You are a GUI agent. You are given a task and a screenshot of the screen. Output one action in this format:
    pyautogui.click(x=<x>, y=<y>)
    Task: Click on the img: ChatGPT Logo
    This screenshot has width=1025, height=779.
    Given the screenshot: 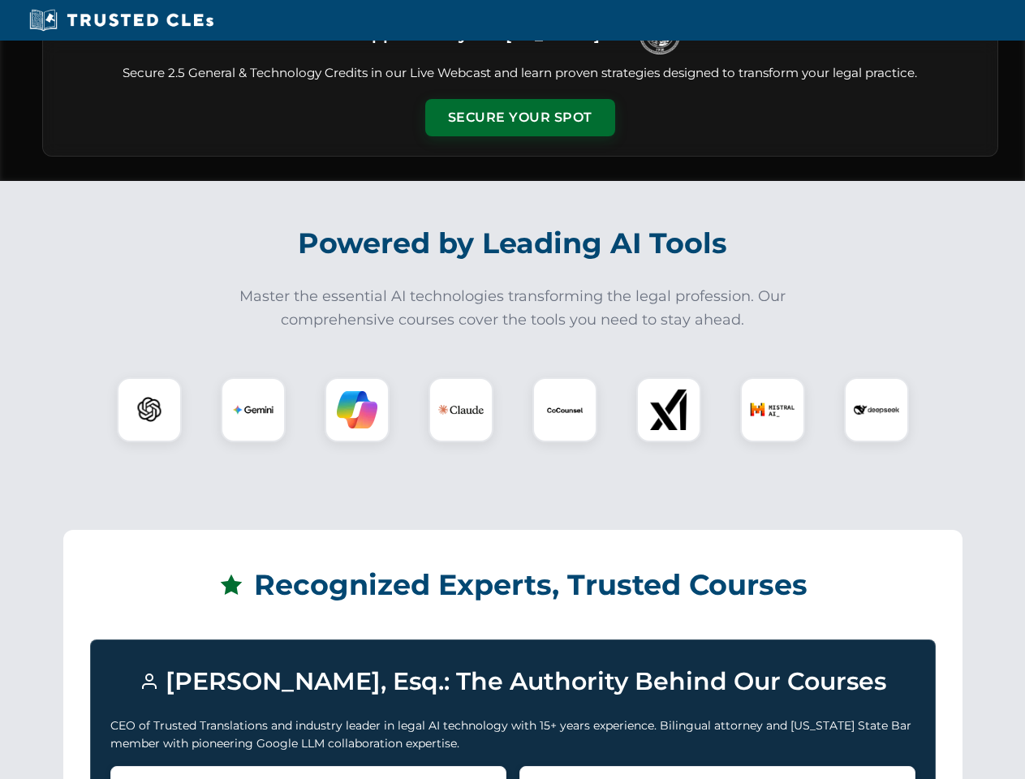 What is the action you would take?
    pyautogui.click(x=149, y=410)
    